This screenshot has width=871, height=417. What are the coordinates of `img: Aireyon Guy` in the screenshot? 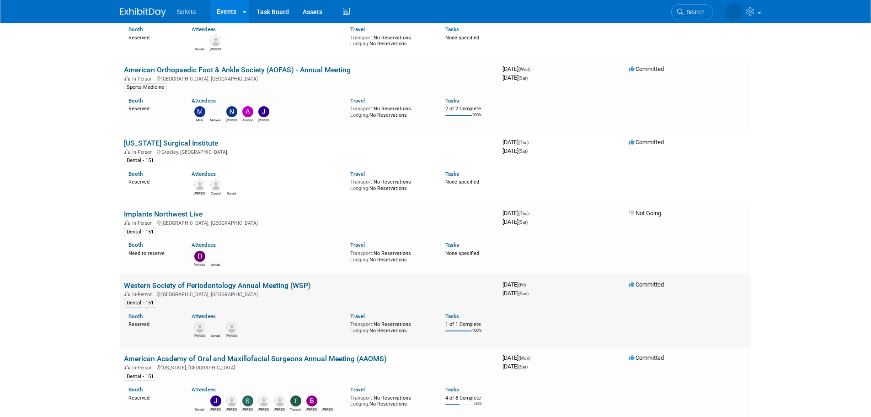 It's located at (248, 112).